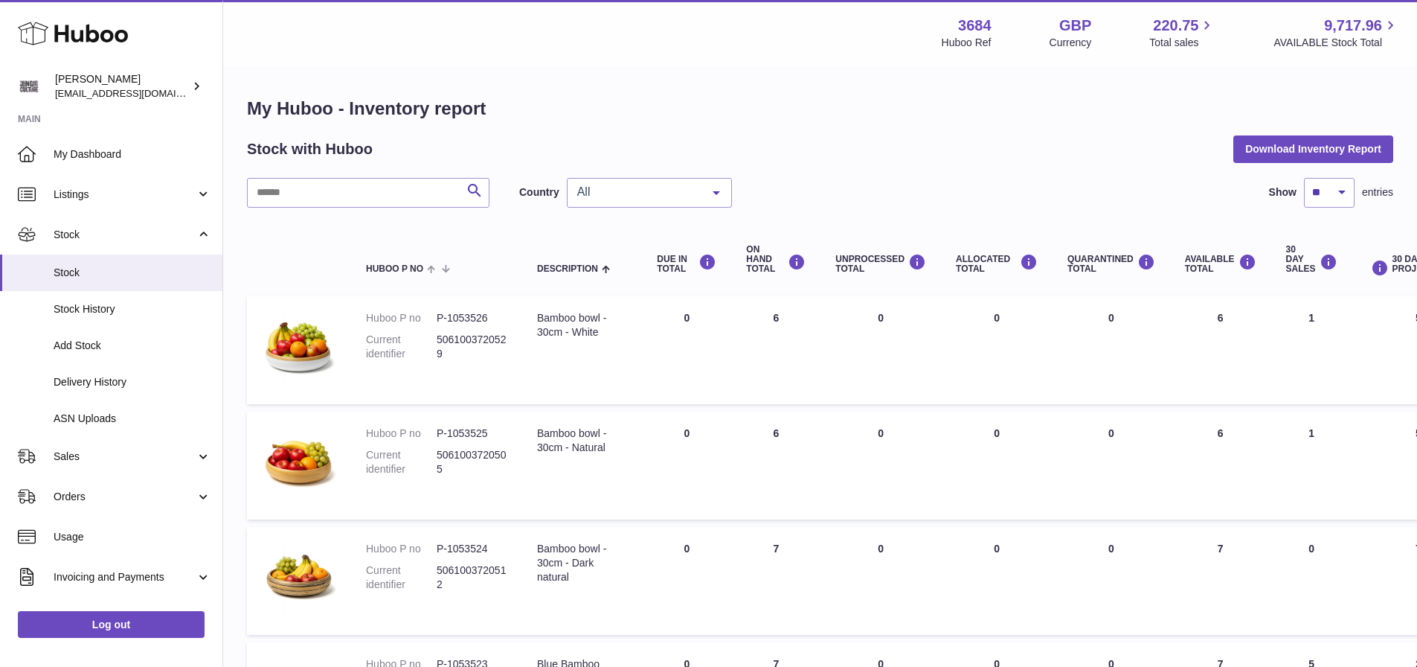  I want to click on strong: GBP, so click(1075, 25).